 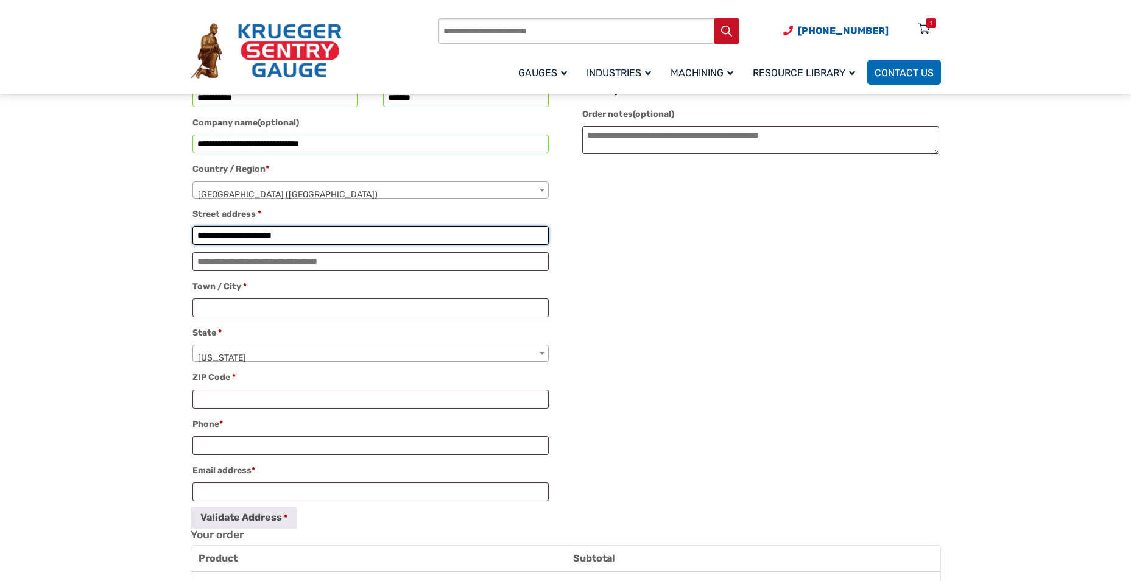 I want to click on span: Country / Region, so click(x=370, y=190).